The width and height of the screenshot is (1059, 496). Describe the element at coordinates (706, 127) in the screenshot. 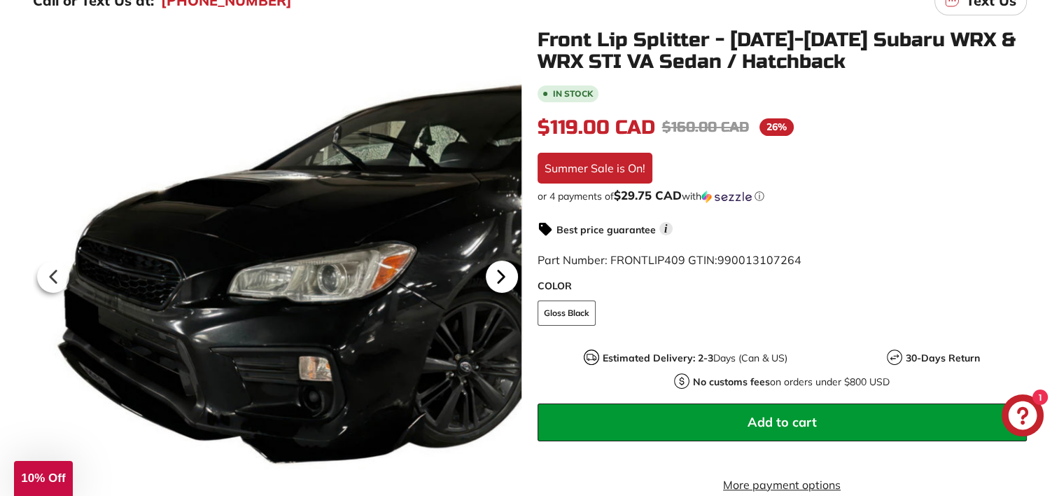

I see `span: $160.00 CAD` at that location.